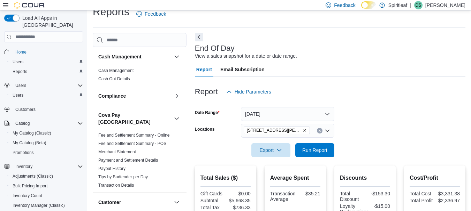 Image resolution: width=471 pixels, height=211 pixels. I want to click on a: Fee and Settlement Summary - POS, so click(132, 144).